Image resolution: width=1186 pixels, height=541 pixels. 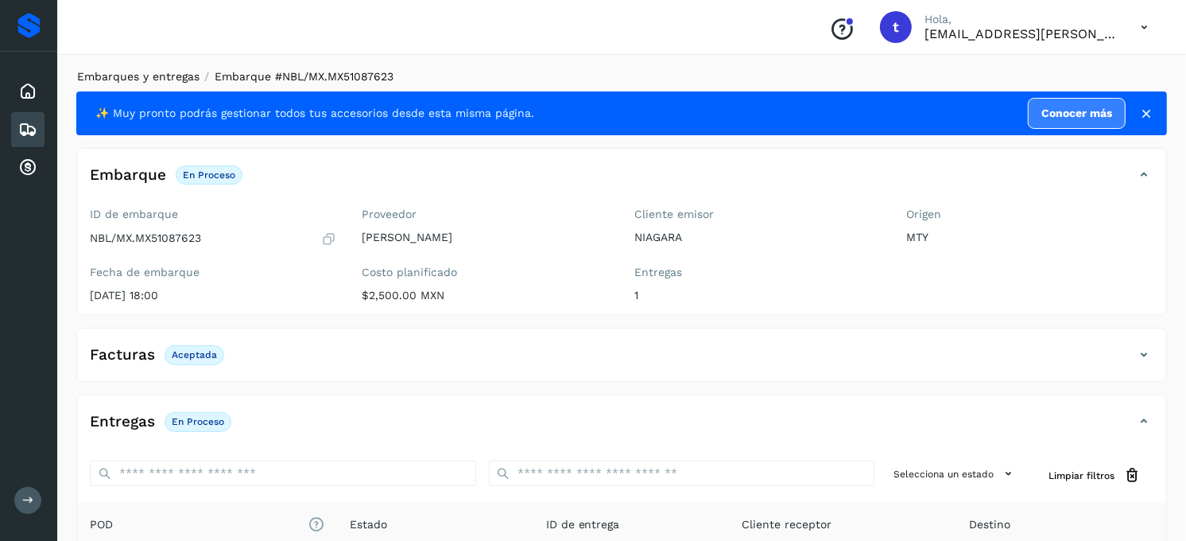 I want to click on label: Cliente emisor, so click(x=758, y=214).